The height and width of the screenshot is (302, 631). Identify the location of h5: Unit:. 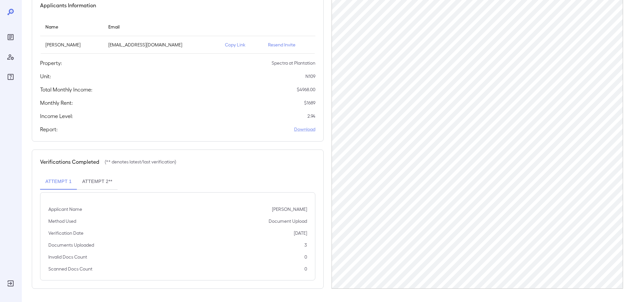
(45, 76).